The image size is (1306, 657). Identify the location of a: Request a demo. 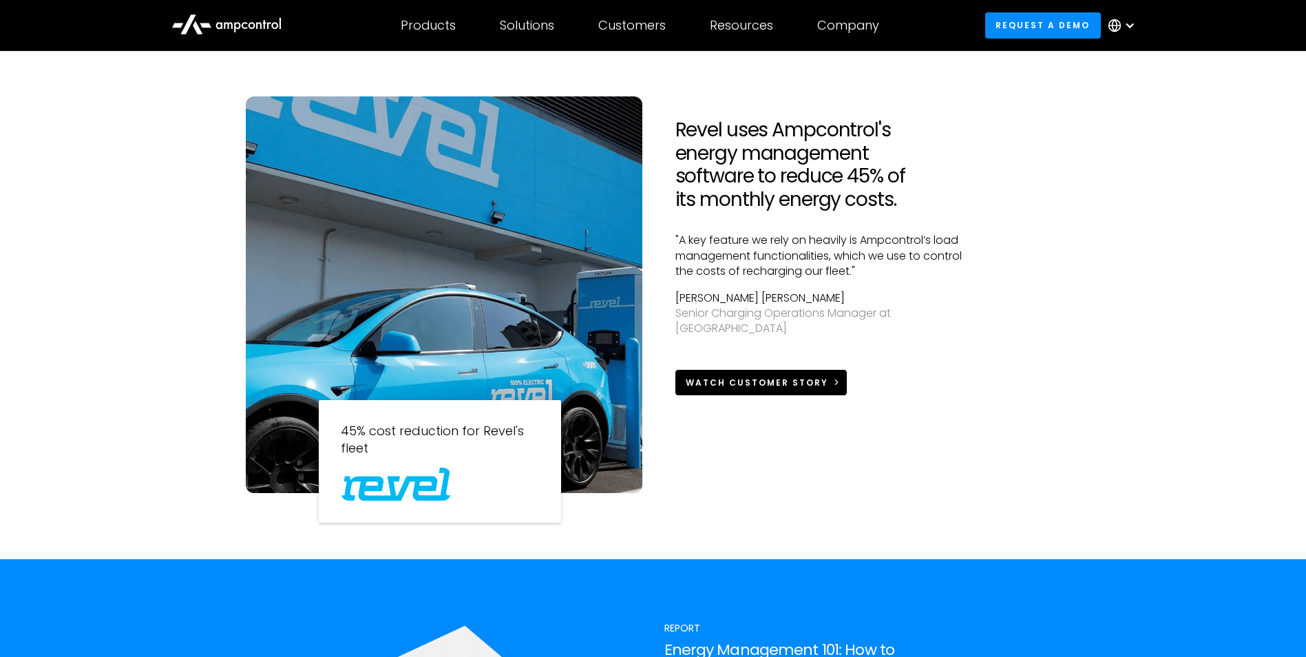
(1043, 25).